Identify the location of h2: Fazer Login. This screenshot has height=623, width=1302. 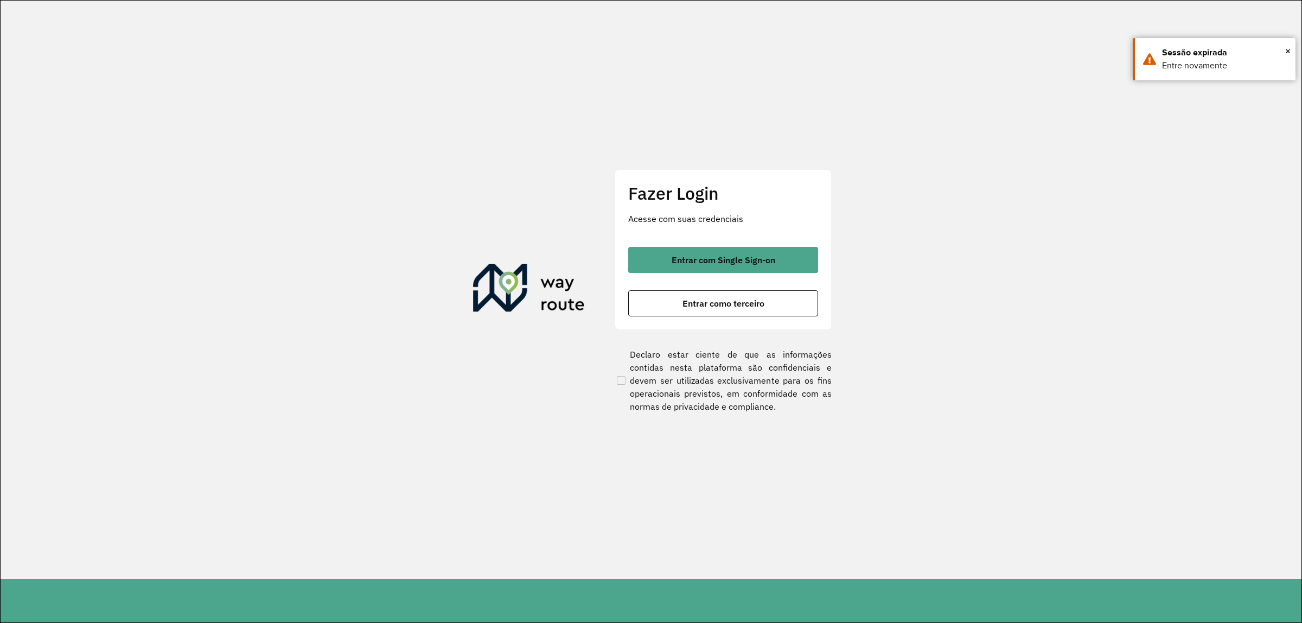
(723, 193).